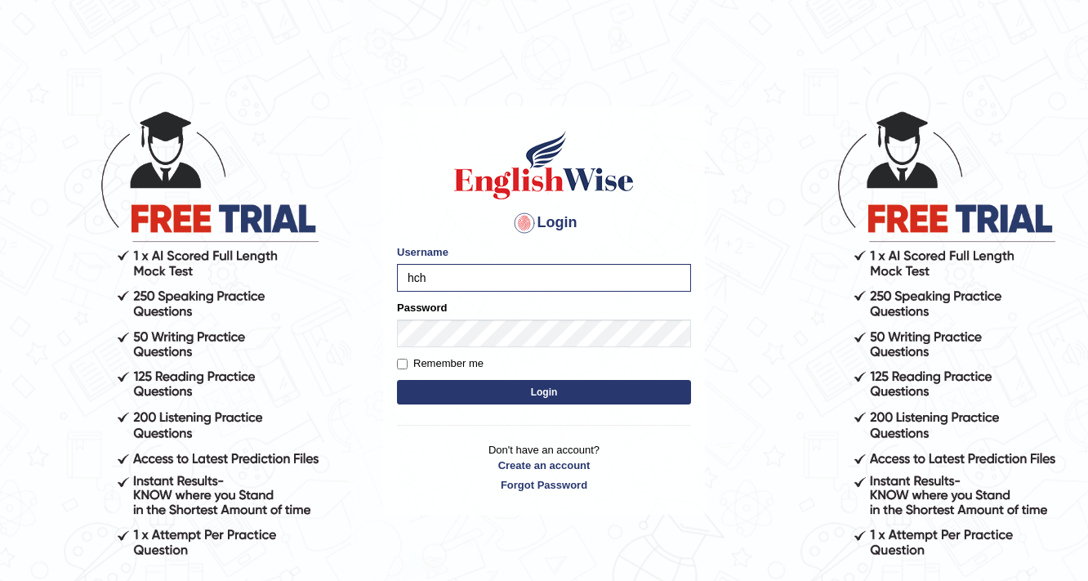 This screenshot has height=581, width=1088. I want to click on img: Logo of English Wise sign in for intelligent practice with AI, so click(544, 165).